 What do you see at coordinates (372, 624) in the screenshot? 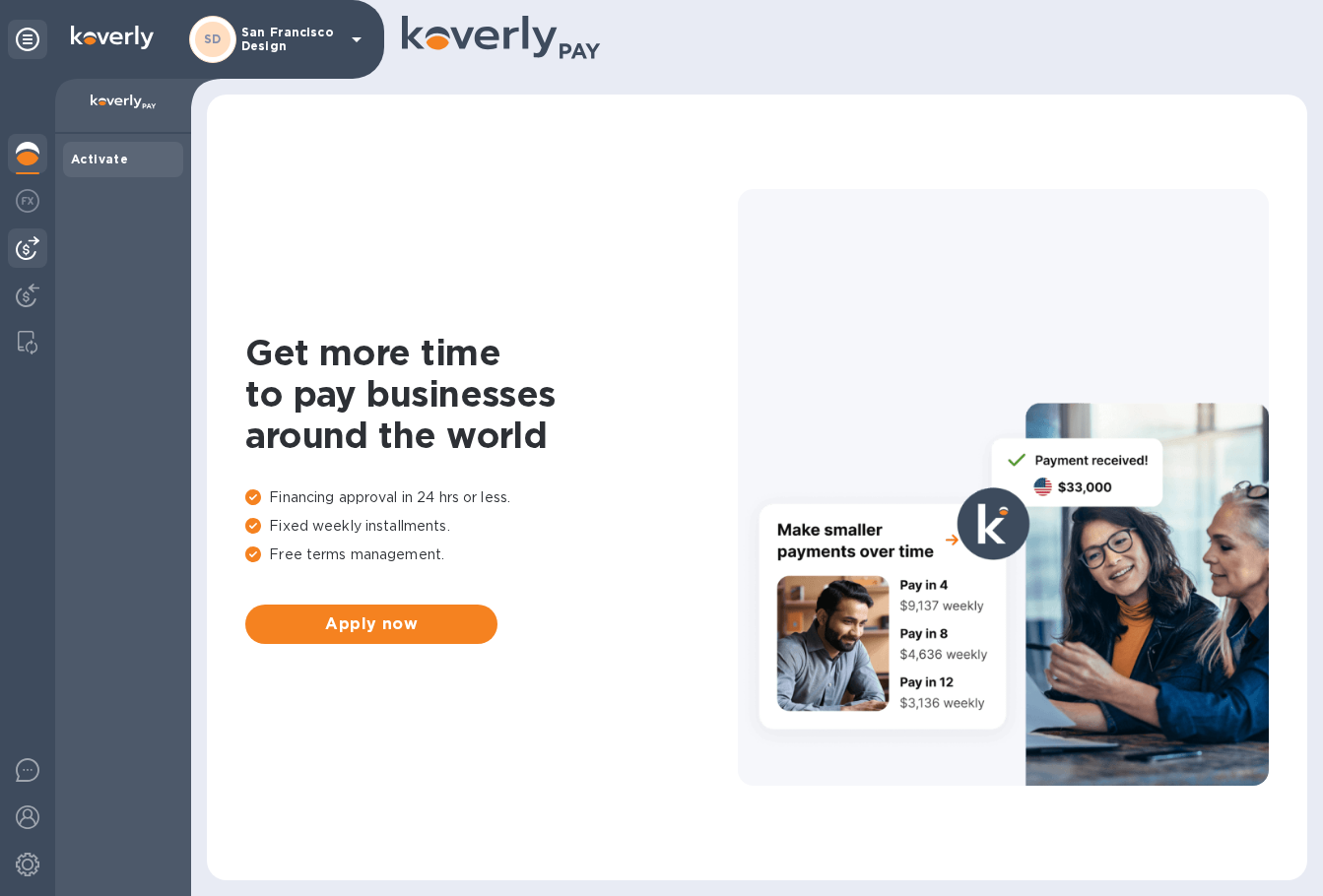
I see `button: Apply now` at bounding box center [372, 624].